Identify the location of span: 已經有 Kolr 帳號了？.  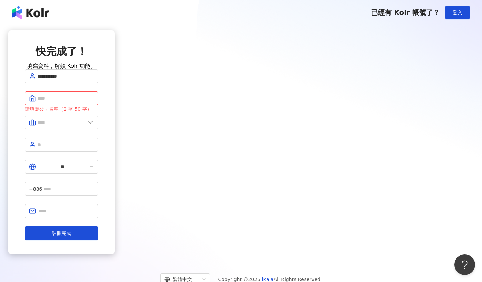
(406, 12).